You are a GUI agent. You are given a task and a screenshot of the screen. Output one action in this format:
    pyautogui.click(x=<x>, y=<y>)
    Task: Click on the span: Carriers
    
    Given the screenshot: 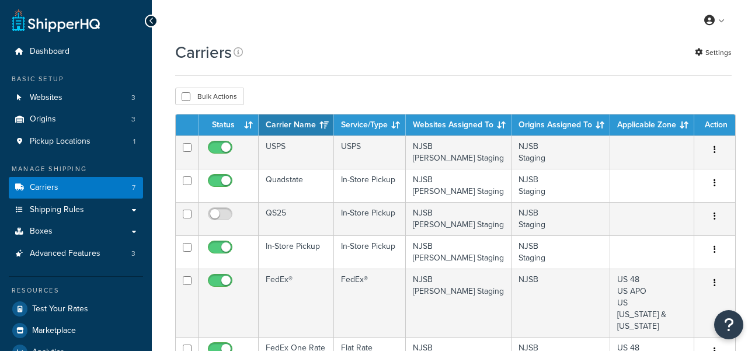 What is the action you would take?
    pyautogui.click(x=44, y=187)
    